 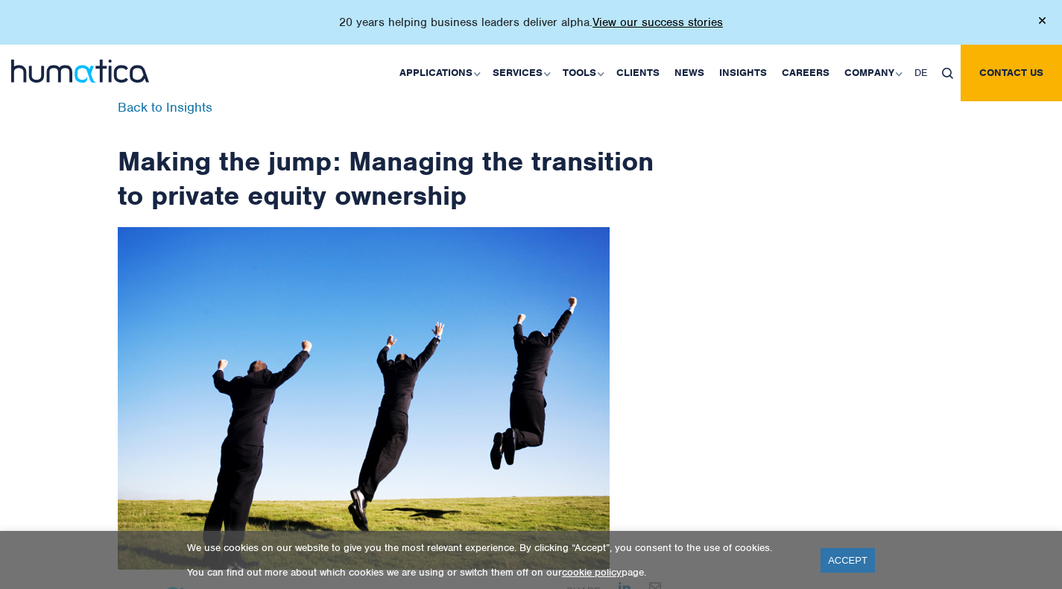 I want to click on a: Tools, so click(x=582, y=73).